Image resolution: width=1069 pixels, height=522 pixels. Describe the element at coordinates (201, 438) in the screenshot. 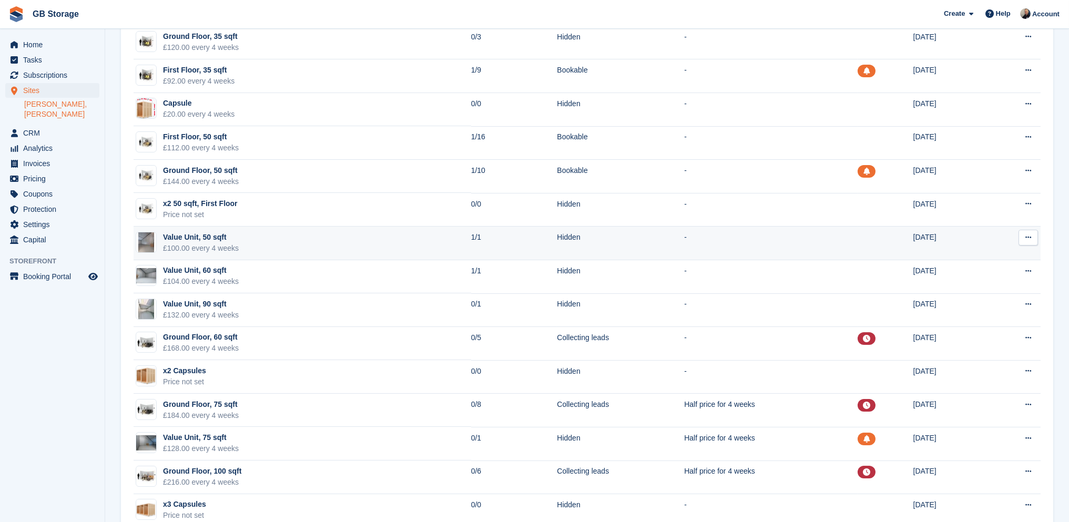

I see `div: Value Unit, 75 sqft` at that location.